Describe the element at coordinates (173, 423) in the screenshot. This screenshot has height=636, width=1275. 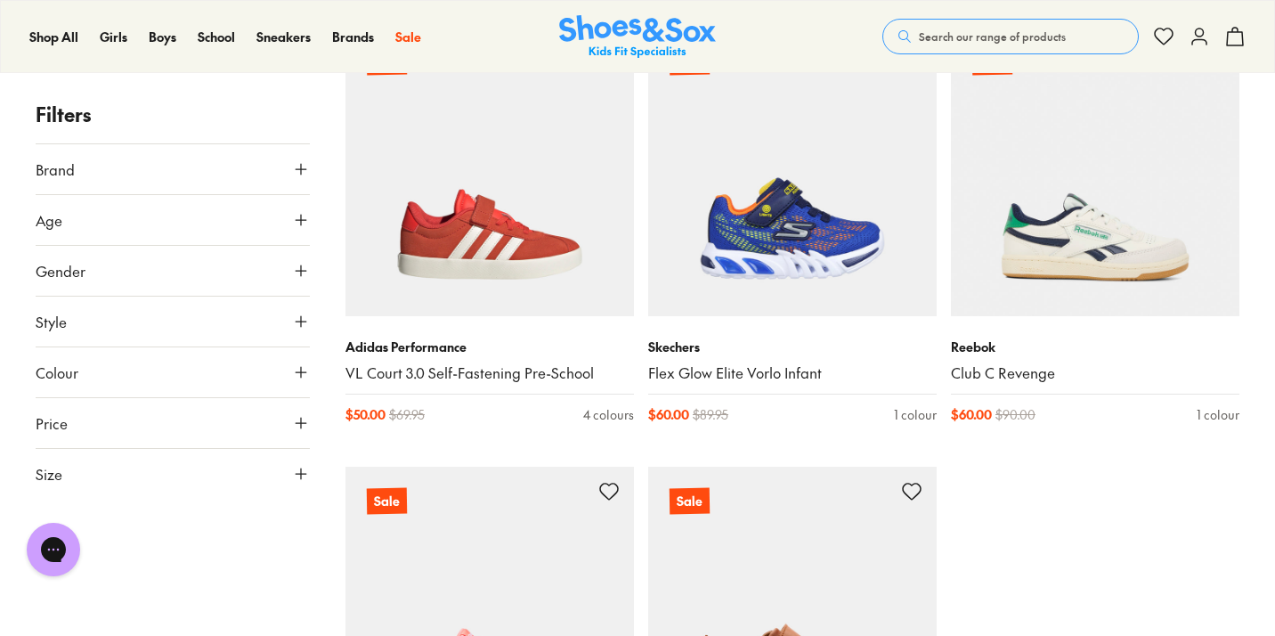
I see `button: Price` at that location.